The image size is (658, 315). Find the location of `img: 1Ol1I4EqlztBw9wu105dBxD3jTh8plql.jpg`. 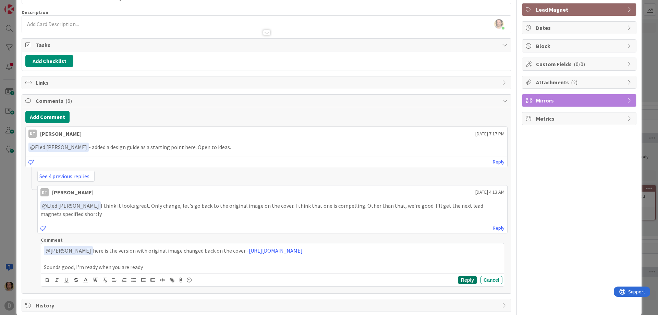

img: 1Ol1I4EqlztBw9wu105dBxD3jTh8plql.jpg is located at coordinates (499, 24).